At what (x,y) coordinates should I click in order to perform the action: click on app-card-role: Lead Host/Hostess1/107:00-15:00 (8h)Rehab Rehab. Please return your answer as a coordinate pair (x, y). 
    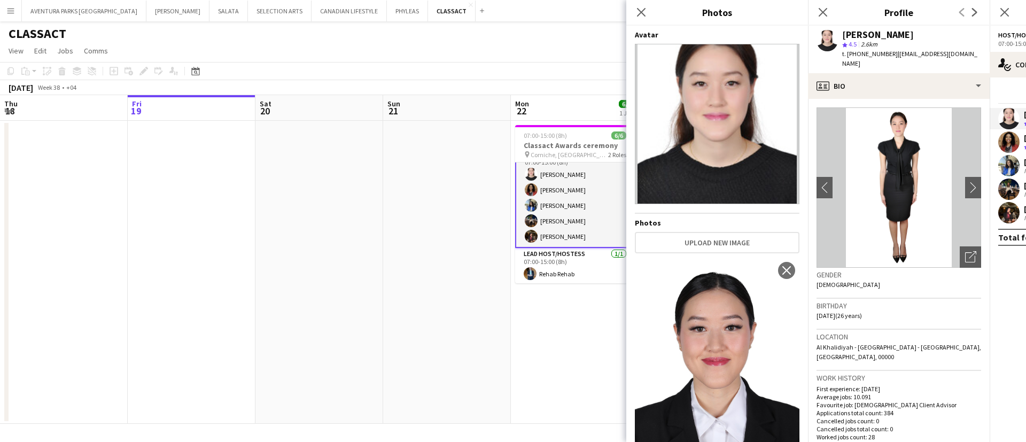
    Looking at the image, I should click on (575, 266).